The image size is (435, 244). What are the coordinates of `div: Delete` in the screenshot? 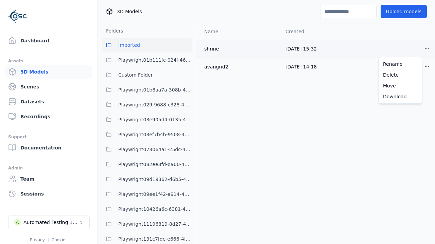 It's located at (400, 75).